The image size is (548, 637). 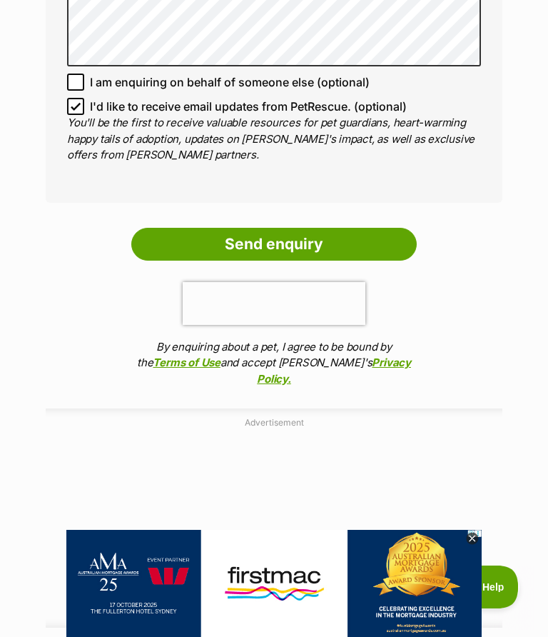 I want to click on span: I'd like to receive email updates from PetRescue. (optional), so click(x=248, y=106).